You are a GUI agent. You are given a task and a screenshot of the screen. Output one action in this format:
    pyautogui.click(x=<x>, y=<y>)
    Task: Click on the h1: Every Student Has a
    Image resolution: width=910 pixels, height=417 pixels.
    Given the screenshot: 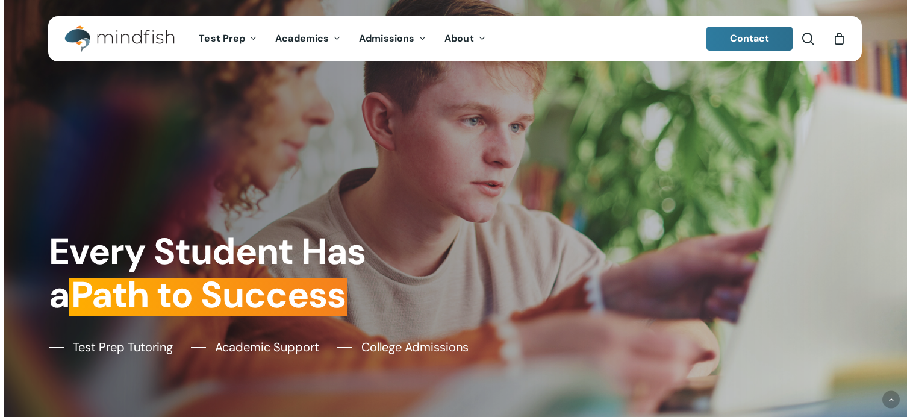 What is the action you would take?
    pyautogui.click(x=248, y=273)
    